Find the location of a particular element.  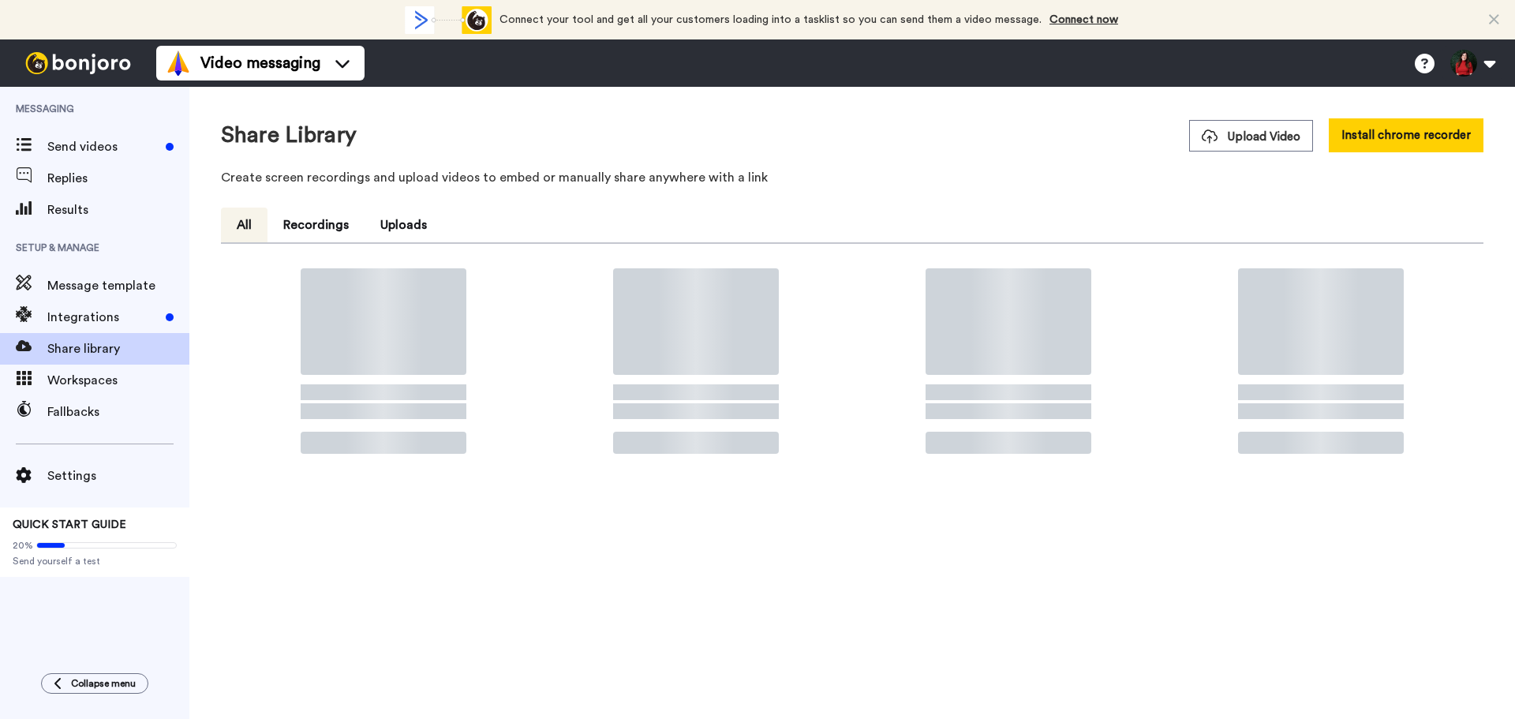

span: Send videos is located at coordinates (103, 147).